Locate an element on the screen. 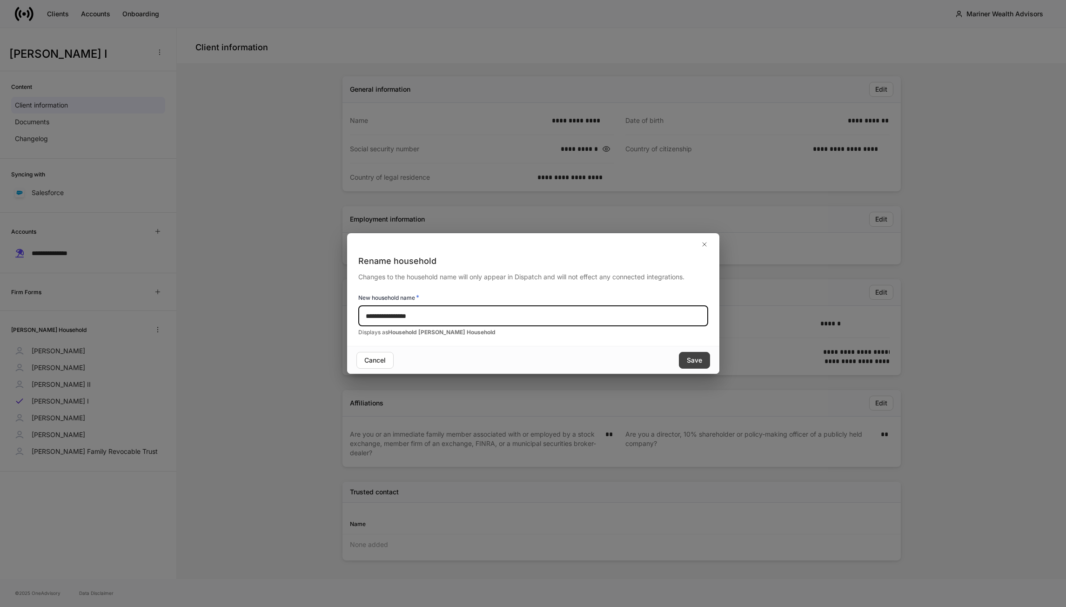  button: Cancel is located at coordinates (375, 360).